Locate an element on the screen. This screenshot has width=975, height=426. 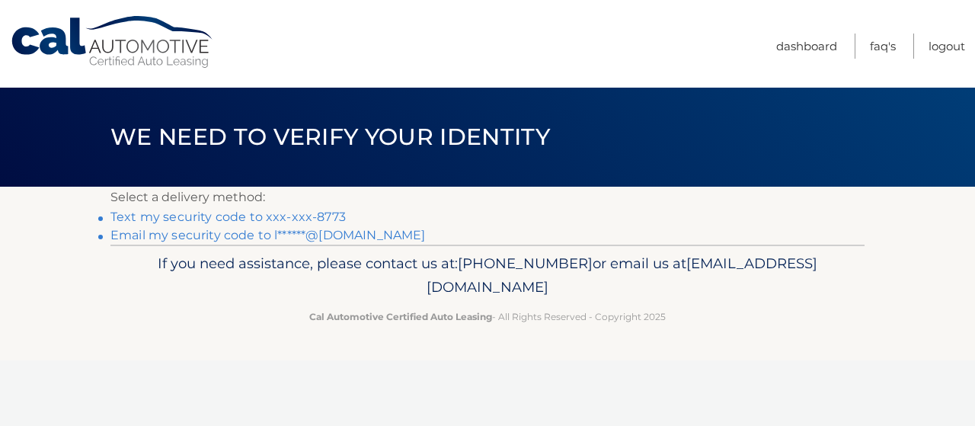
a: Logout is located at coordinates (947, 46).